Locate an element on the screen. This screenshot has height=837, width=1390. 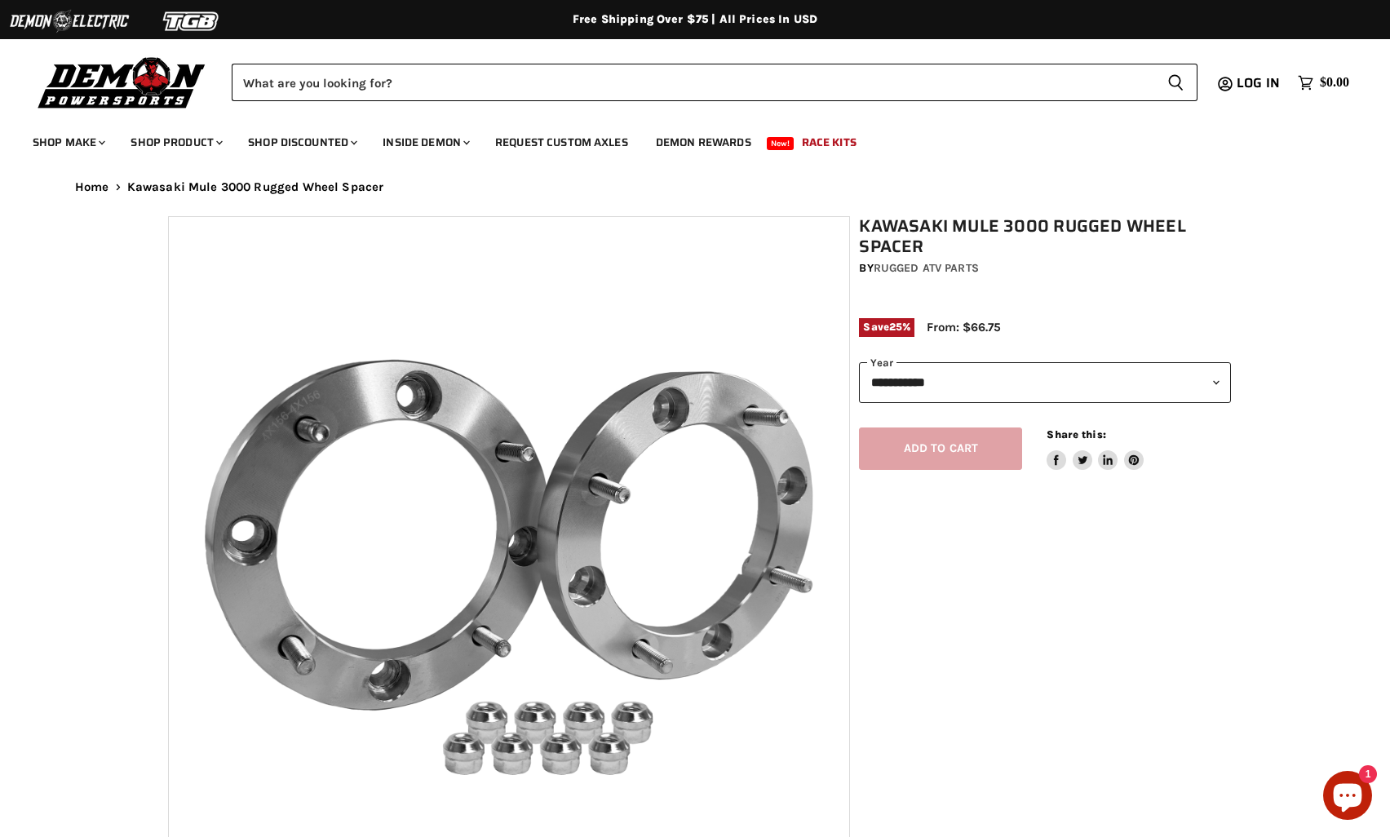
inbox-online-store-chat: Shopify online store chat is located at coordinates (1348, 797).